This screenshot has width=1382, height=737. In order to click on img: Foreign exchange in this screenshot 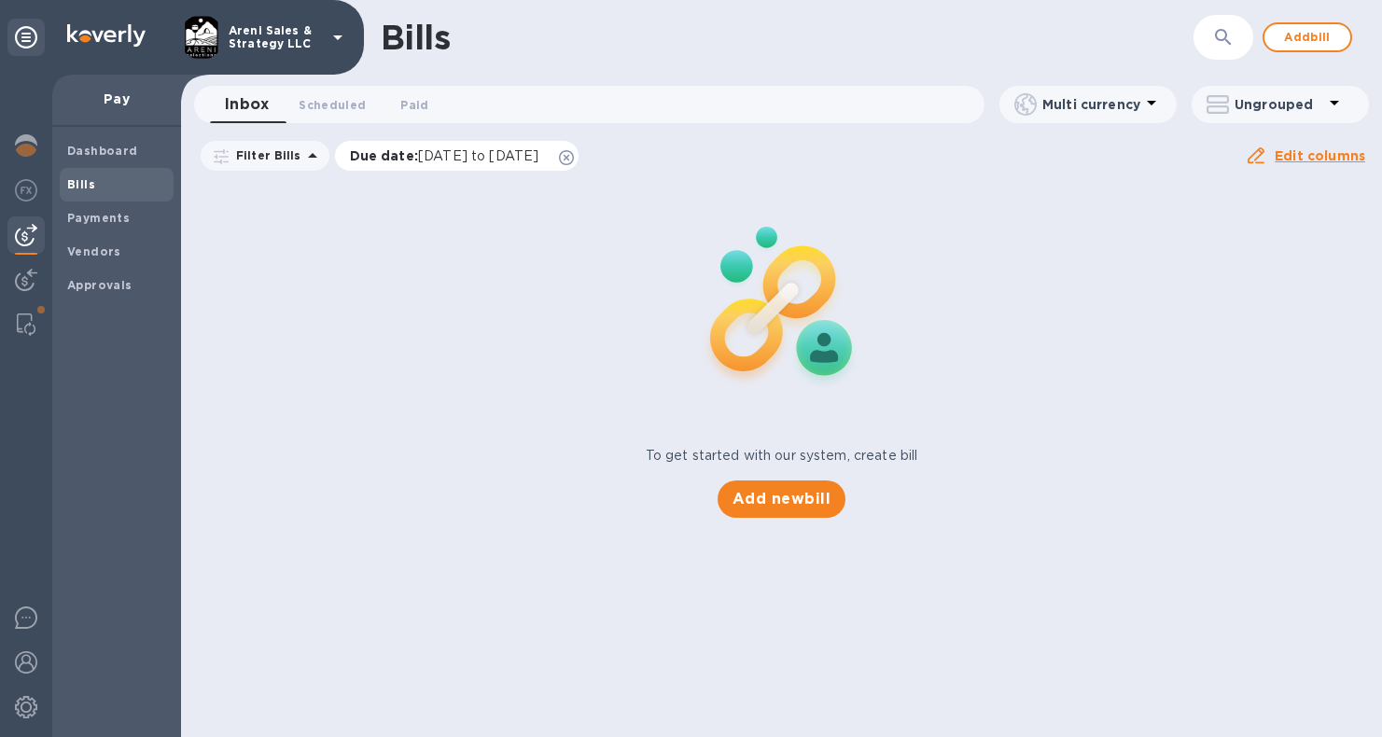, I will do `click(26, 190)`.